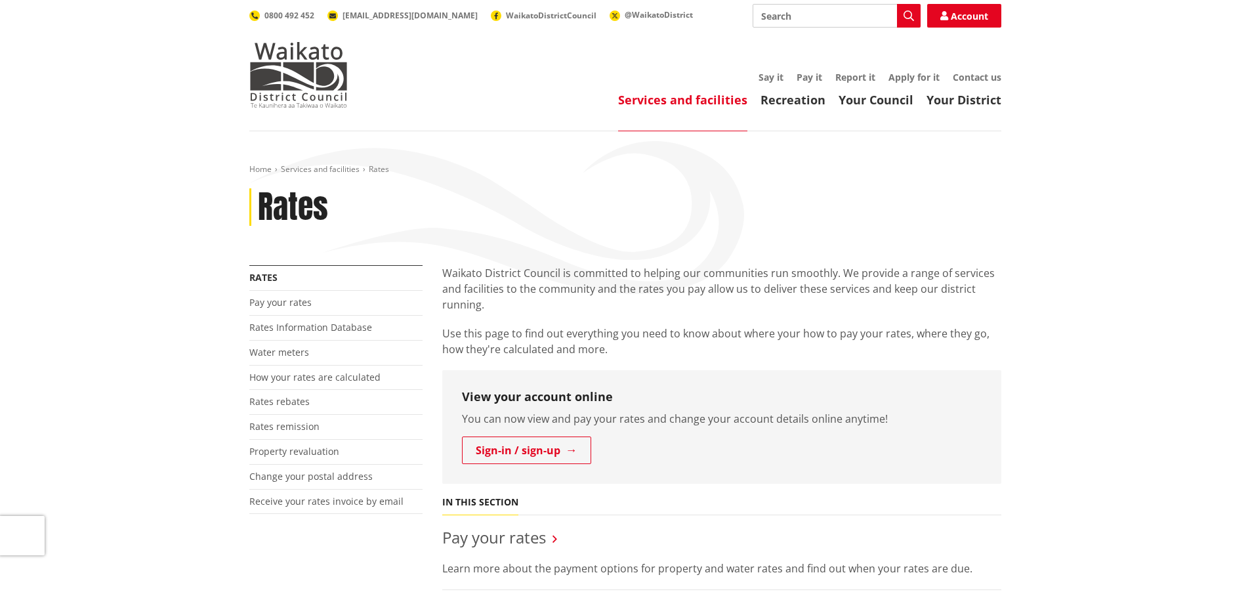 This screenshot has width=1250, height=598. Describe the element at coordinates (793, 100) in the screenshot. I see `a: Recreation` at that location.